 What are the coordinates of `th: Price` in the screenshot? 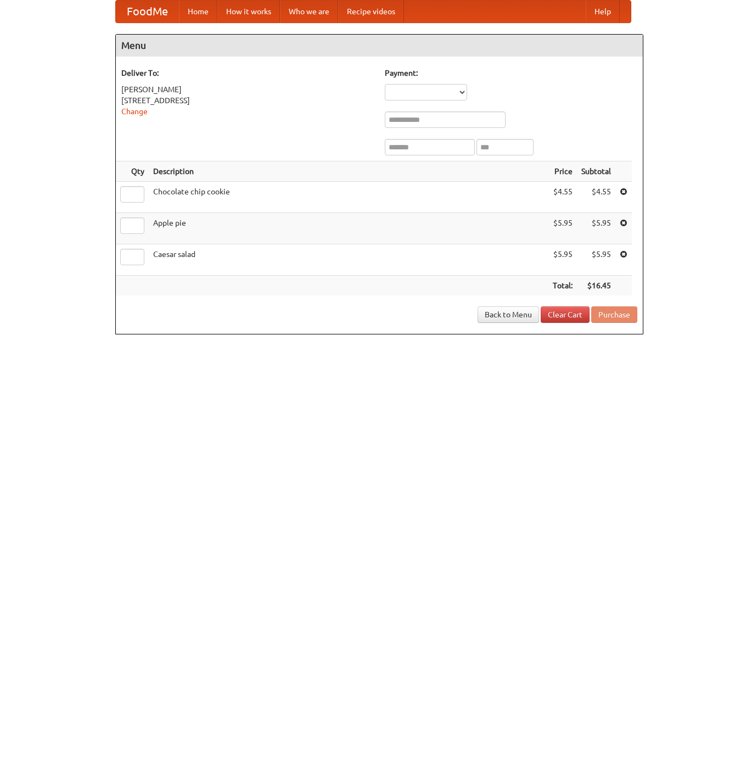 It's located at (563, 171).